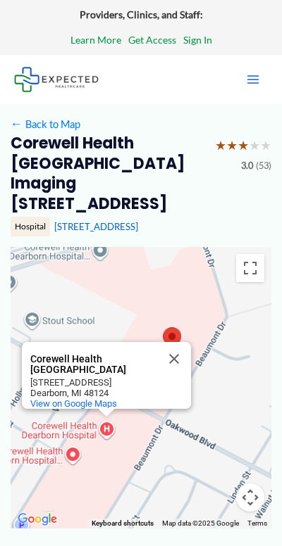 The width and height of the screenshot is (282, 546). Describe the element at coordinates (246, 166) in the screenshot. I see `span: 3.0` at that location.